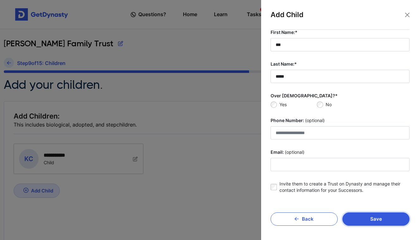 This screenshot has height=240, width=419. What do you see at coordinates (340, 64) in the screenshot?
I see `label: Last Name:*` at bounding box center [340, 64].